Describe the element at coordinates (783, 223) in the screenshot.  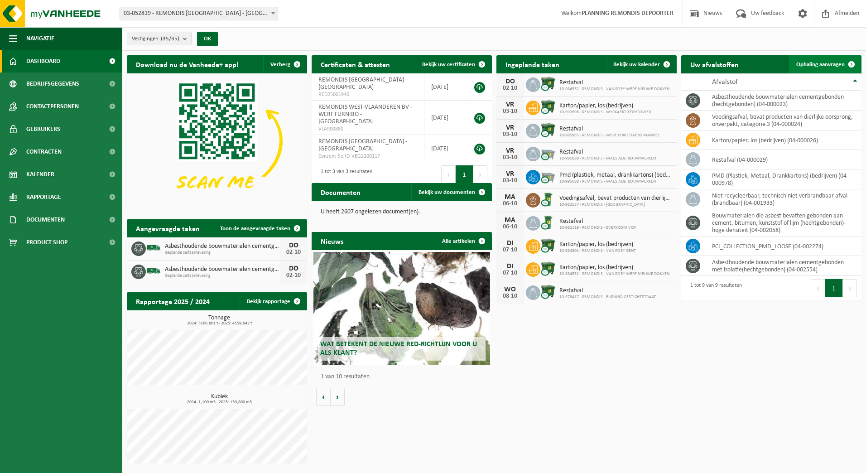
I see `td: bouwmaterialen die asbest bevatten gebonden aan cement, bitumen, kunststof of lijm (hechtgebonden...` at that location.